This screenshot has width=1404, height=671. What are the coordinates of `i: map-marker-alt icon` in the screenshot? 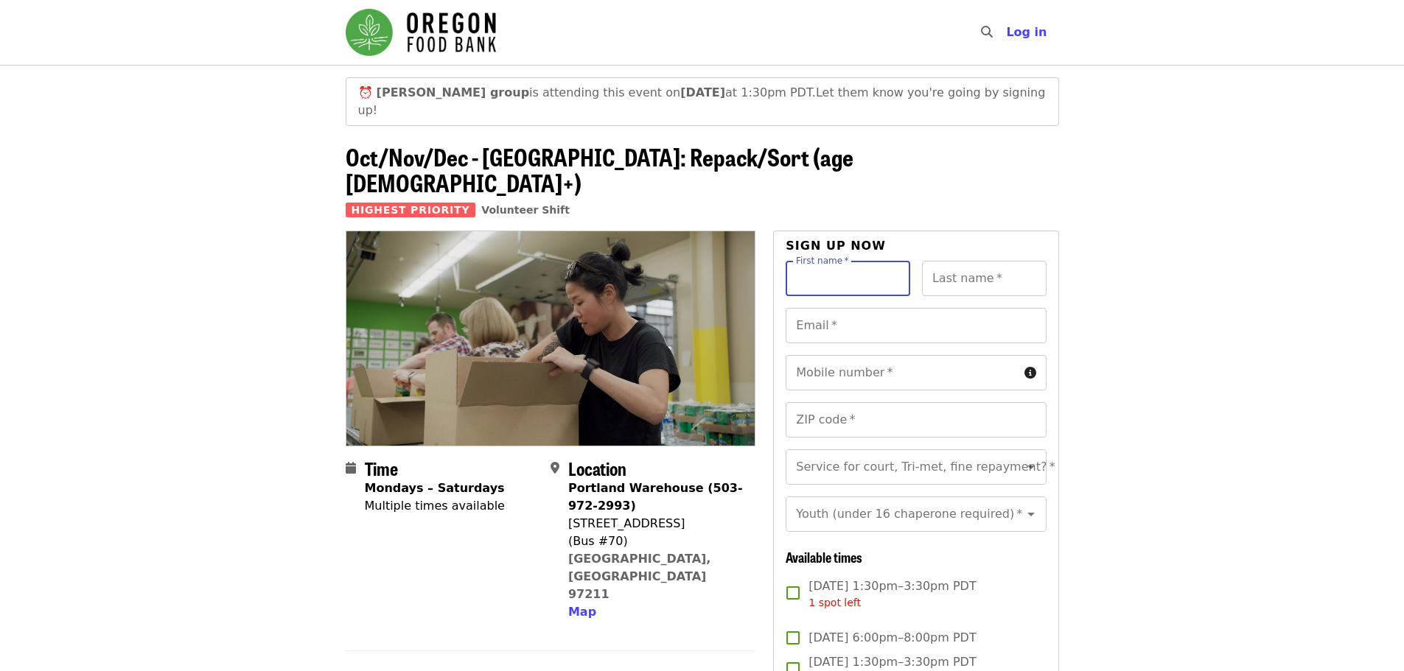 It's located at (555, 468).